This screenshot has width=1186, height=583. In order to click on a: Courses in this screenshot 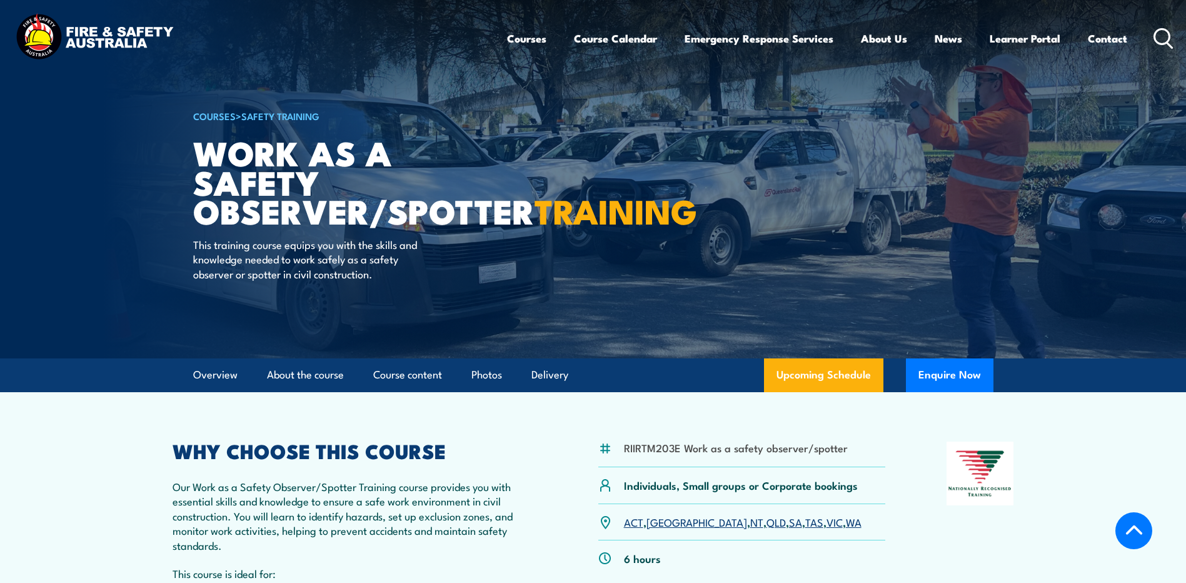, I will do `click(527, 38)`.